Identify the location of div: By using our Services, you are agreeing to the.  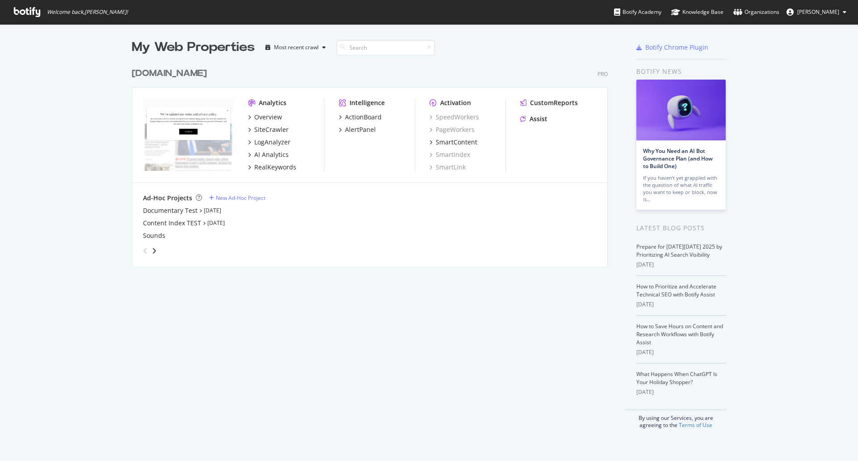
(676, 419).